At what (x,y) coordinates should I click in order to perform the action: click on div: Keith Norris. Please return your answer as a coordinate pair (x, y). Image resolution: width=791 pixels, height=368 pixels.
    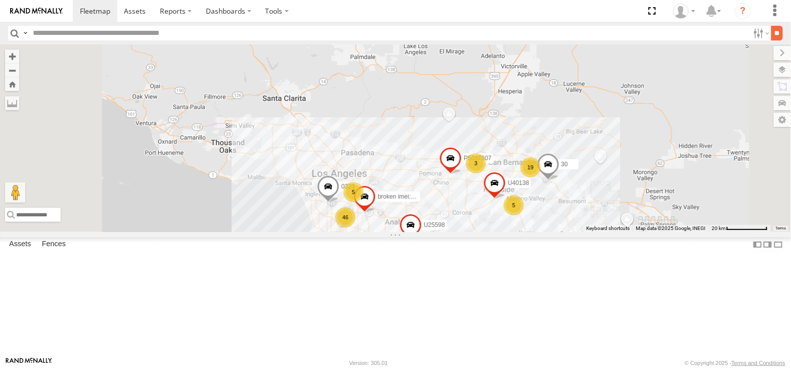
    Looking at the image, I should click on (684, 11).